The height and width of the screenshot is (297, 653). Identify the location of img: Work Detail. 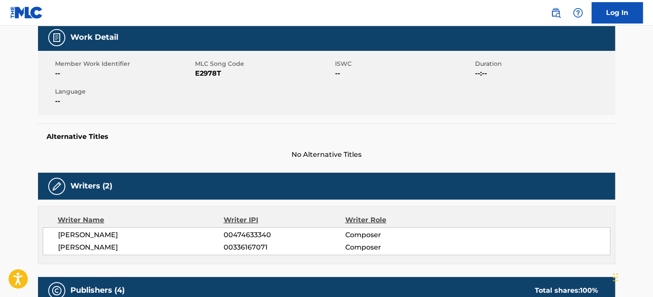
(57, 38).